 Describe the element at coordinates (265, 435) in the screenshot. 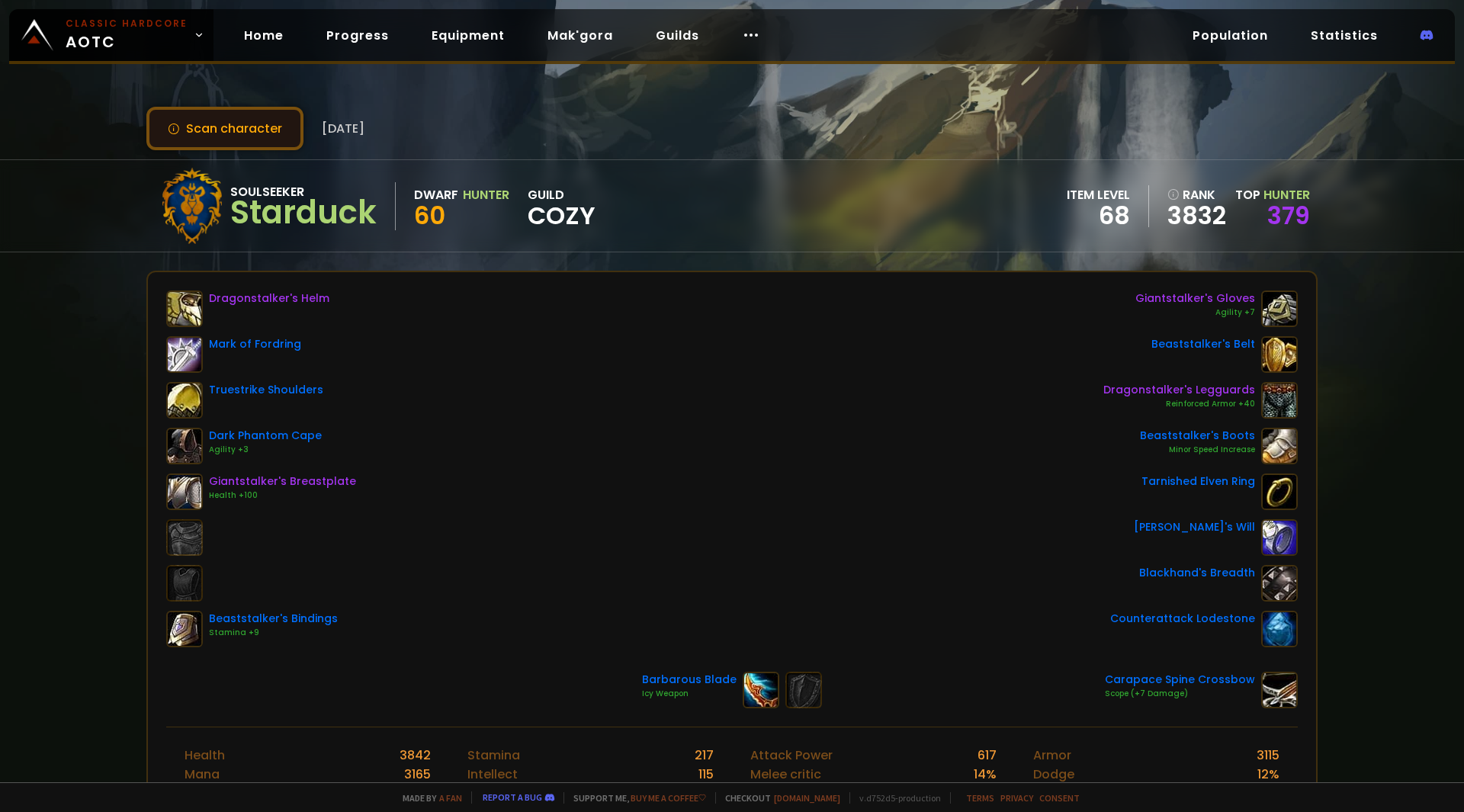

I see `div: Dark Phantom Cape` at that location.